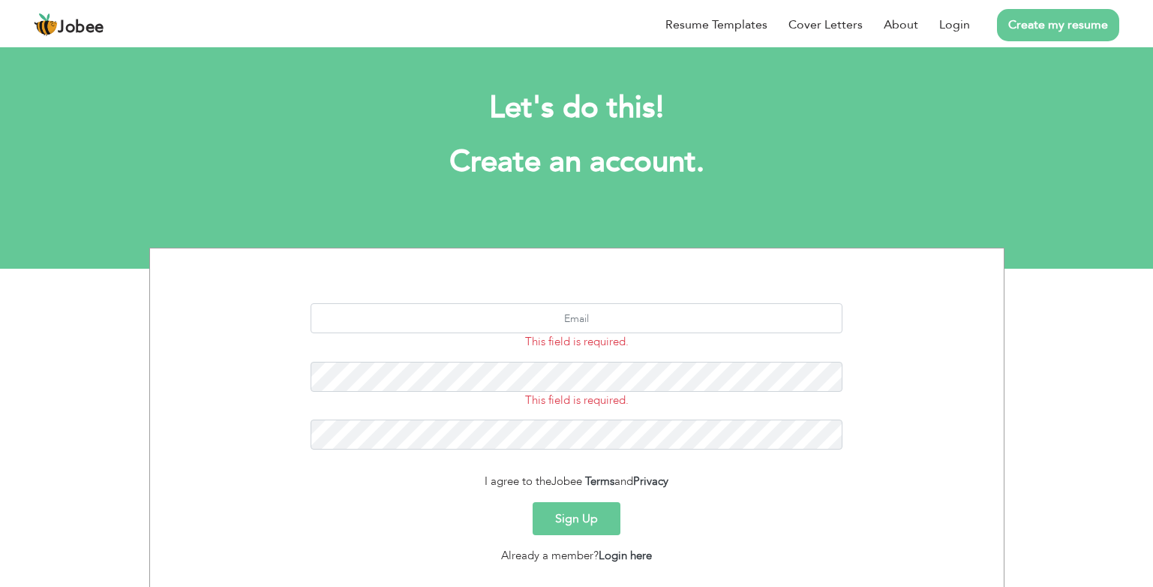  What do you see at coordinates (901, 25) in the screenshot?
I see `a: About` at bounding box center [901, 25].